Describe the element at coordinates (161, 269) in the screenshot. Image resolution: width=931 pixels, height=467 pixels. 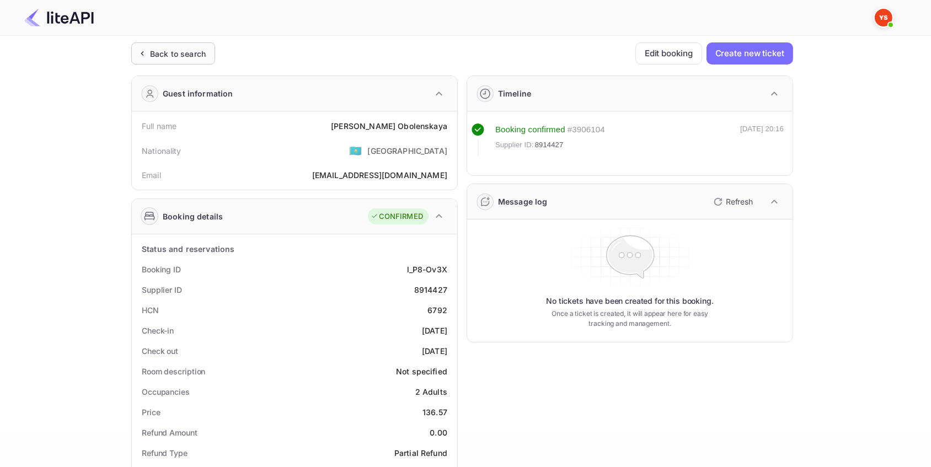
I see `div: Booking ID` at that location.